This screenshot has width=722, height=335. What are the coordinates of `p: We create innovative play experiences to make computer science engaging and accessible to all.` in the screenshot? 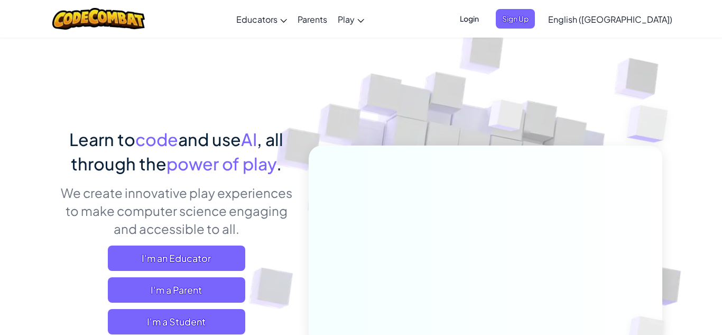 It's located at (176, 211).